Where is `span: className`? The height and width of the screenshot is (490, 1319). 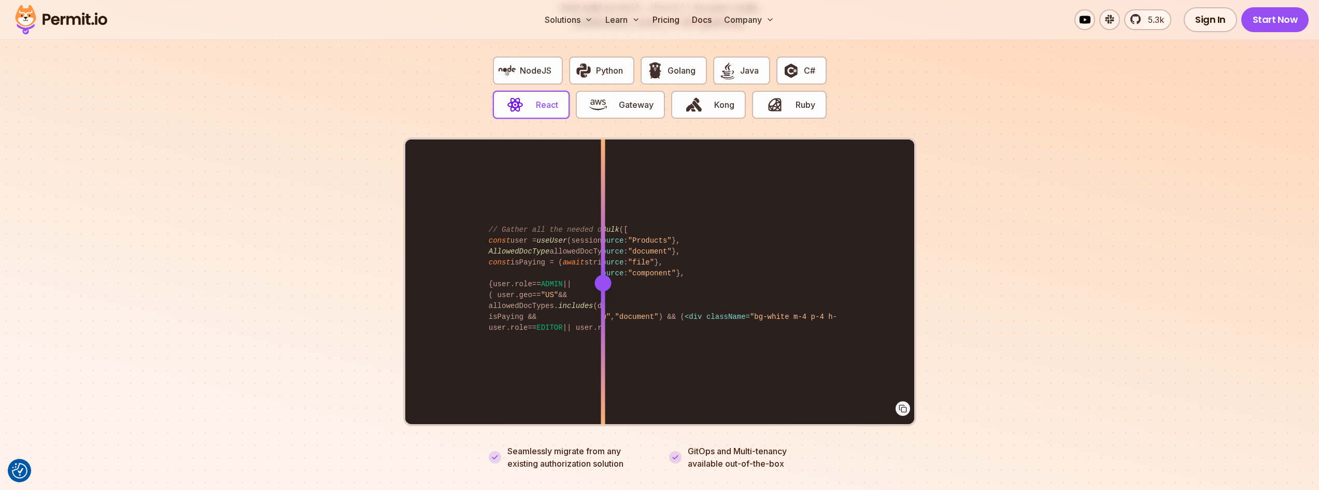
span: className is located at coordinates (726, 317).